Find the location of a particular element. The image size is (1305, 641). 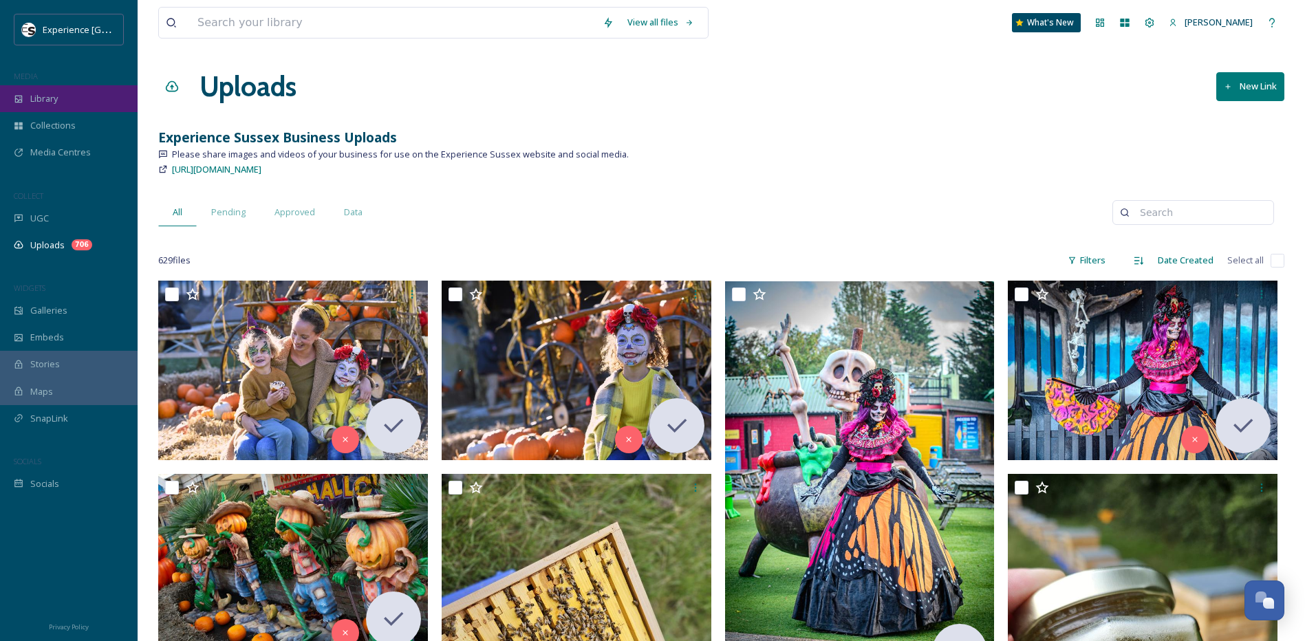

input: Search your library is located at coordinates (393, 23).